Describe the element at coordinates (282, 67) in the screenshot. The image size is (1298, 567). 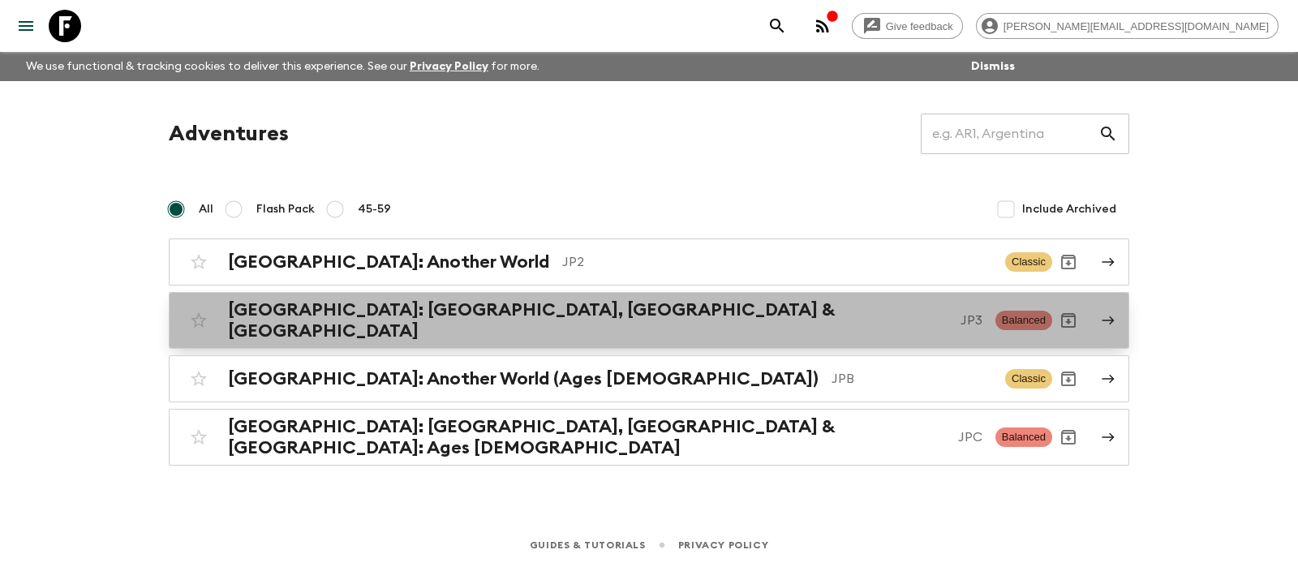
I see `p: We use functional & tracking cookies to deliver this experience. See our for more.` at that location.